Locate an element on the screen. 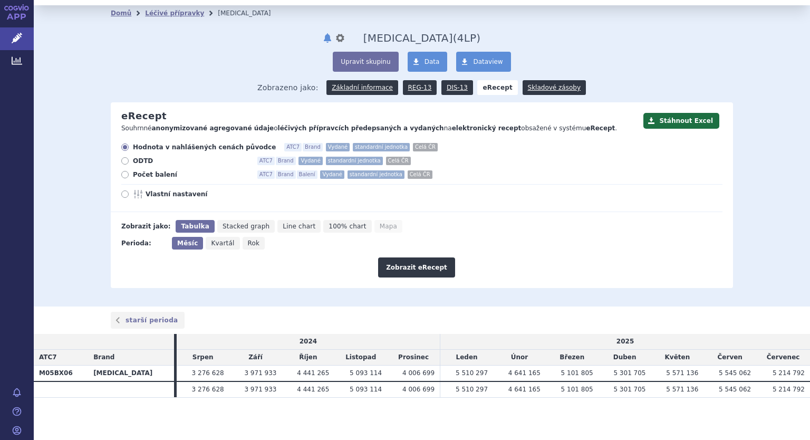 This screenshot has height=440, width=810. span: Vlastní nastavení is located at coordinates (204, 194).